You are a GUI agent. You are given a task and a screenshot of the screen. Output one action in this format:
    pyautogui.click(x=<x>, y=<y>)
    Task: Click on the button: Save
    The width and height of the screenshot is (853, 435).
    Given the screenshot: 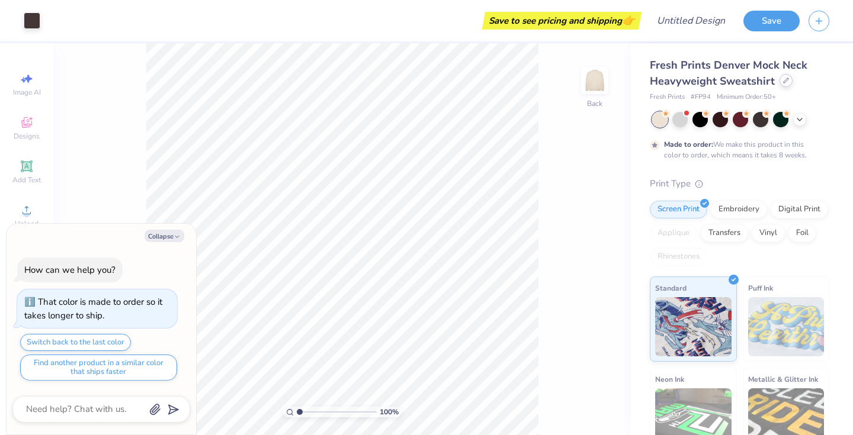 What is the action you would take?
    pyautogui.click(x=771, y=21)
    